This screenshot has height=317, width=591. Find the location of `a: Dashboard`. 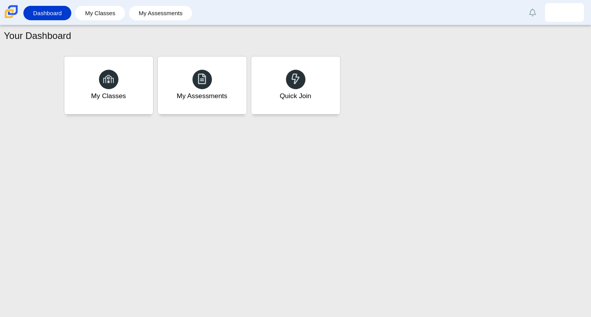

a: Dashboard is located at coordinates (47, 13).